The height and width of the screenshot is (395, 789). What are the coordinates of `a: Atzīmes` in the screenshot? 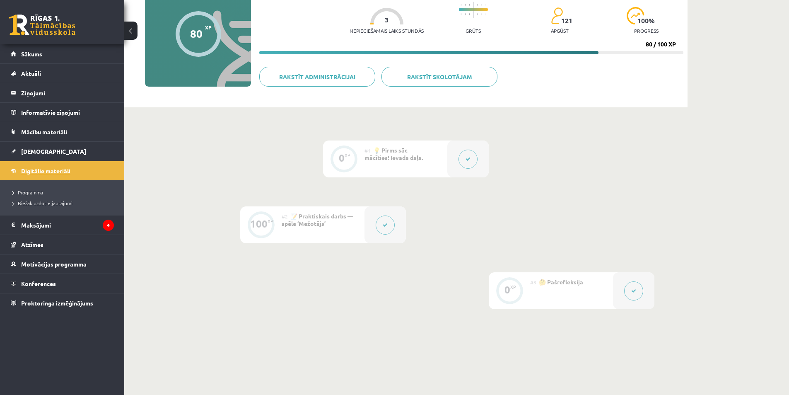 It's located at (62, 244).